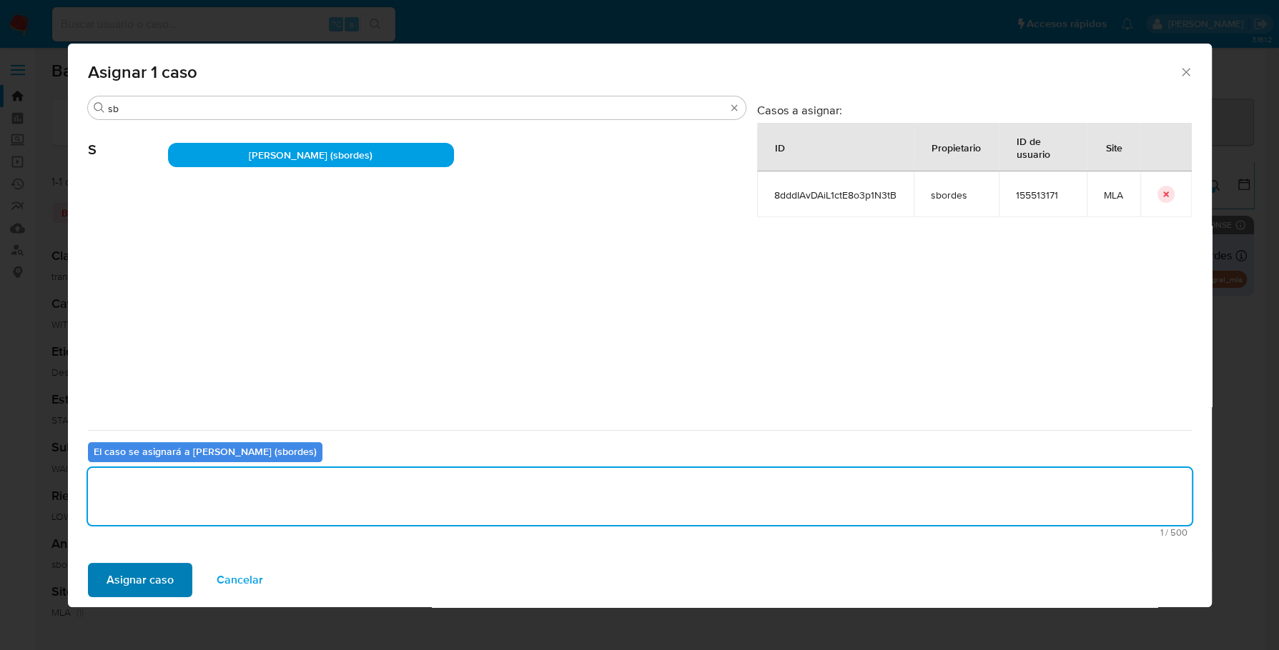 The height and width of the screenshot is (650, 1279). What do you see at coordinates (780, 147) in the screenshot?
I see `div: ID` at bounding box center [780, 147].